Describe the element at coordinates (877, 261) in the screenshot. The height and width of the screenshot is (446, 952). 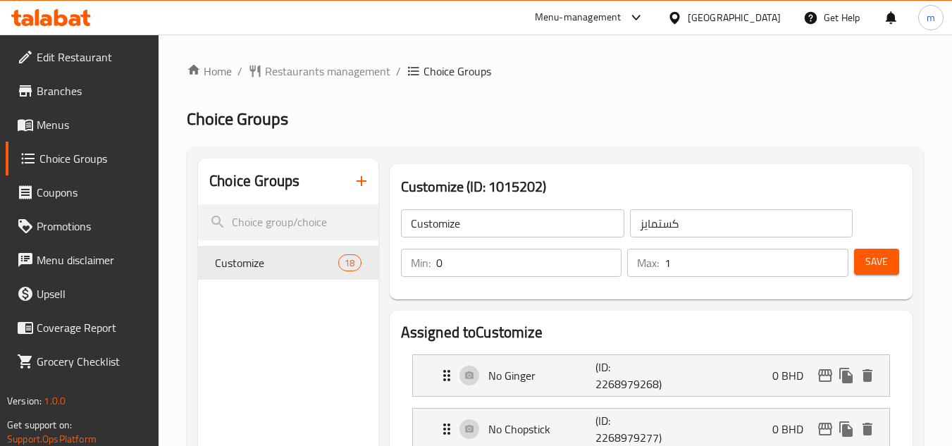
I see `span: Save` at that location.